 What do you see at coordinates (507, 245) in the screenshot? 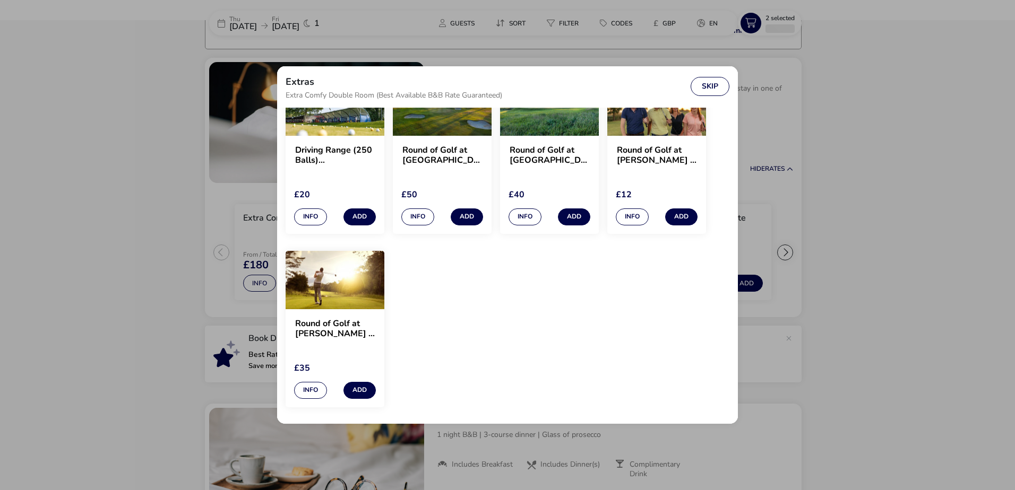
I see `div: extras selection modal` at bounding box center [507, 245].